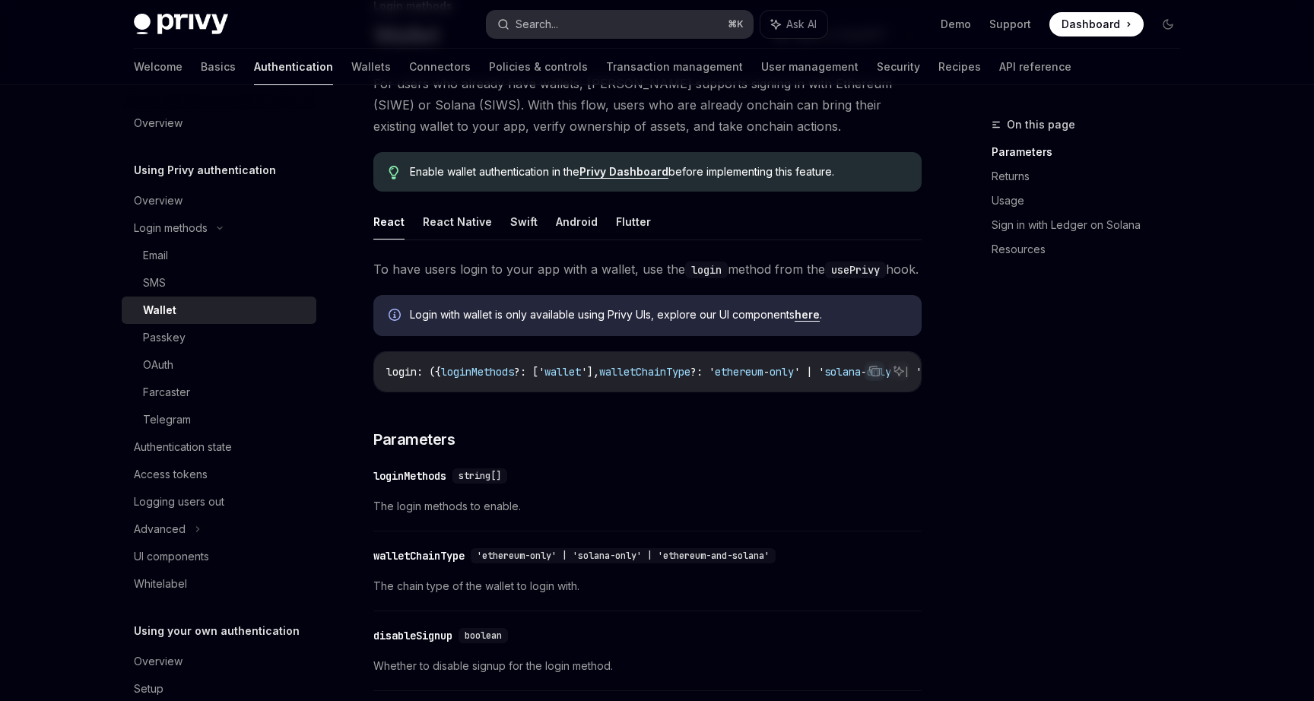 This screenshot has height=701, width=1314. Describe the element at coordinates (219, 392) in the screenshot. I see `a: Farcaster` at that location.